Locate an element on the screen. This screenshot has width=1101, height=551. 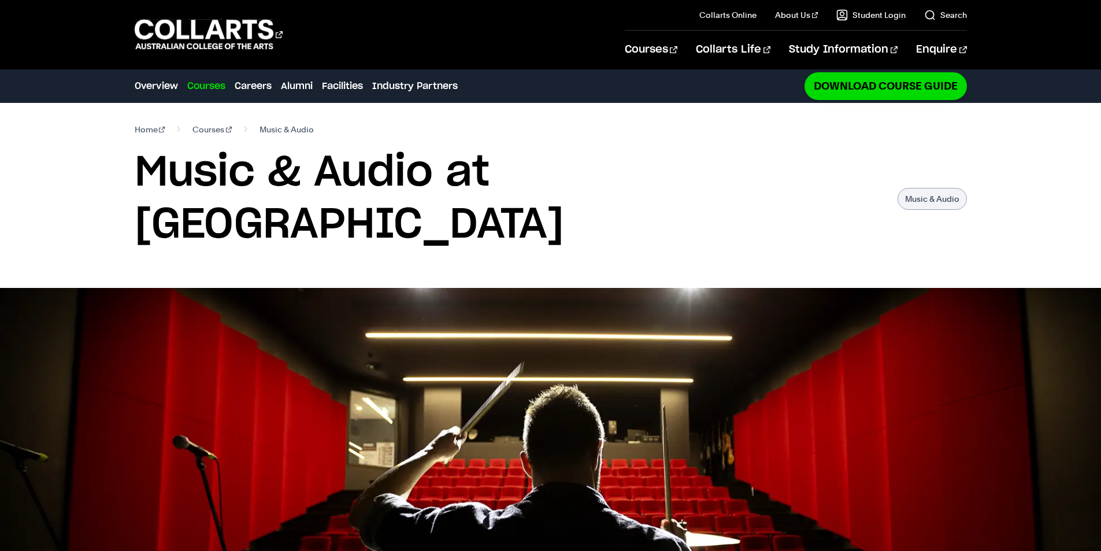
a: Overview is located at coordinates (156, 86).